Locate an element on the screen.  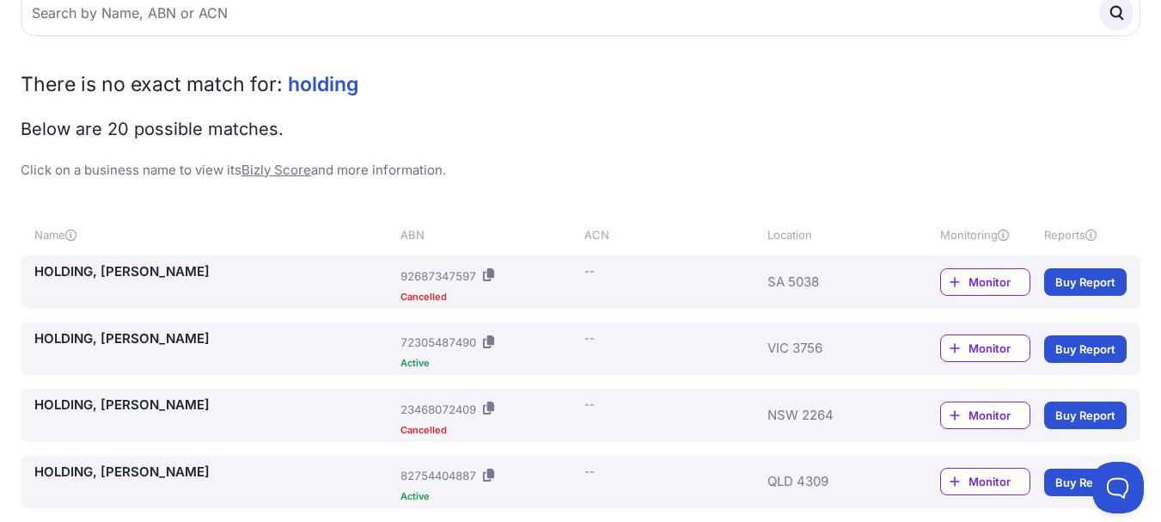
div: Name is located at coordinates (214, 235).